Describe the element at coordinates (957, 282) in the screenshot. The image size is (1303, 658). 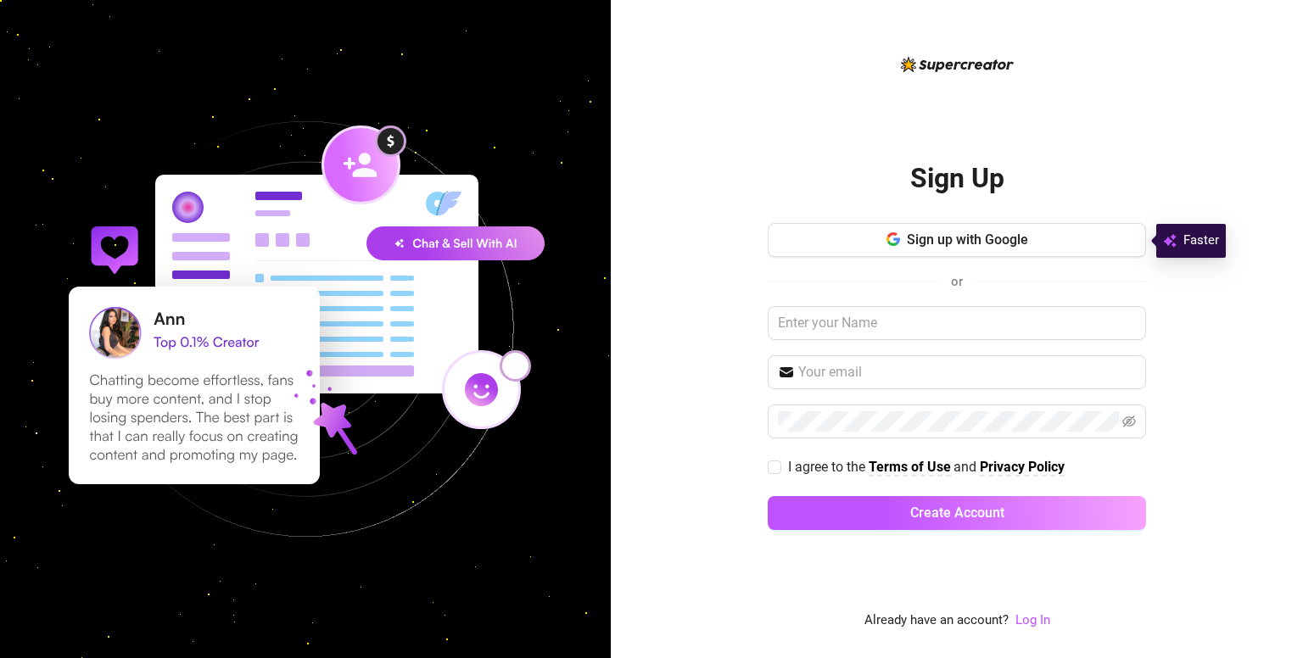
I see `span: or` at that location.